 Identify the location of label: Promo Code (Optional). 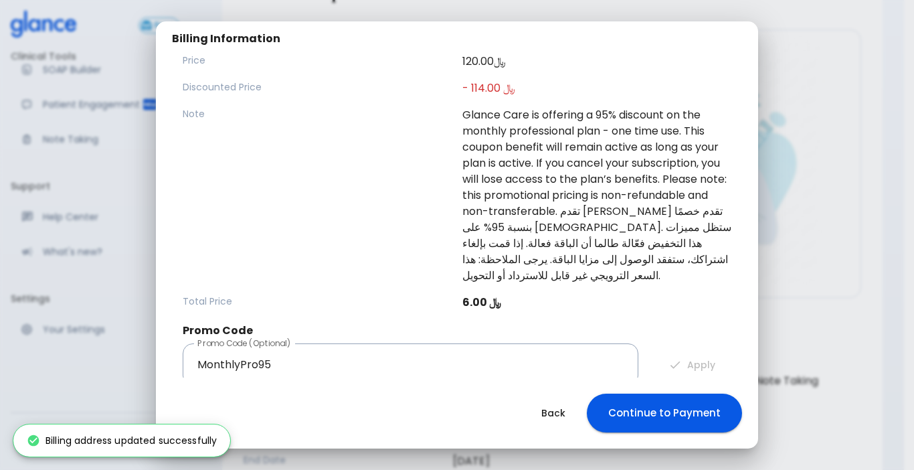
(244, 343).